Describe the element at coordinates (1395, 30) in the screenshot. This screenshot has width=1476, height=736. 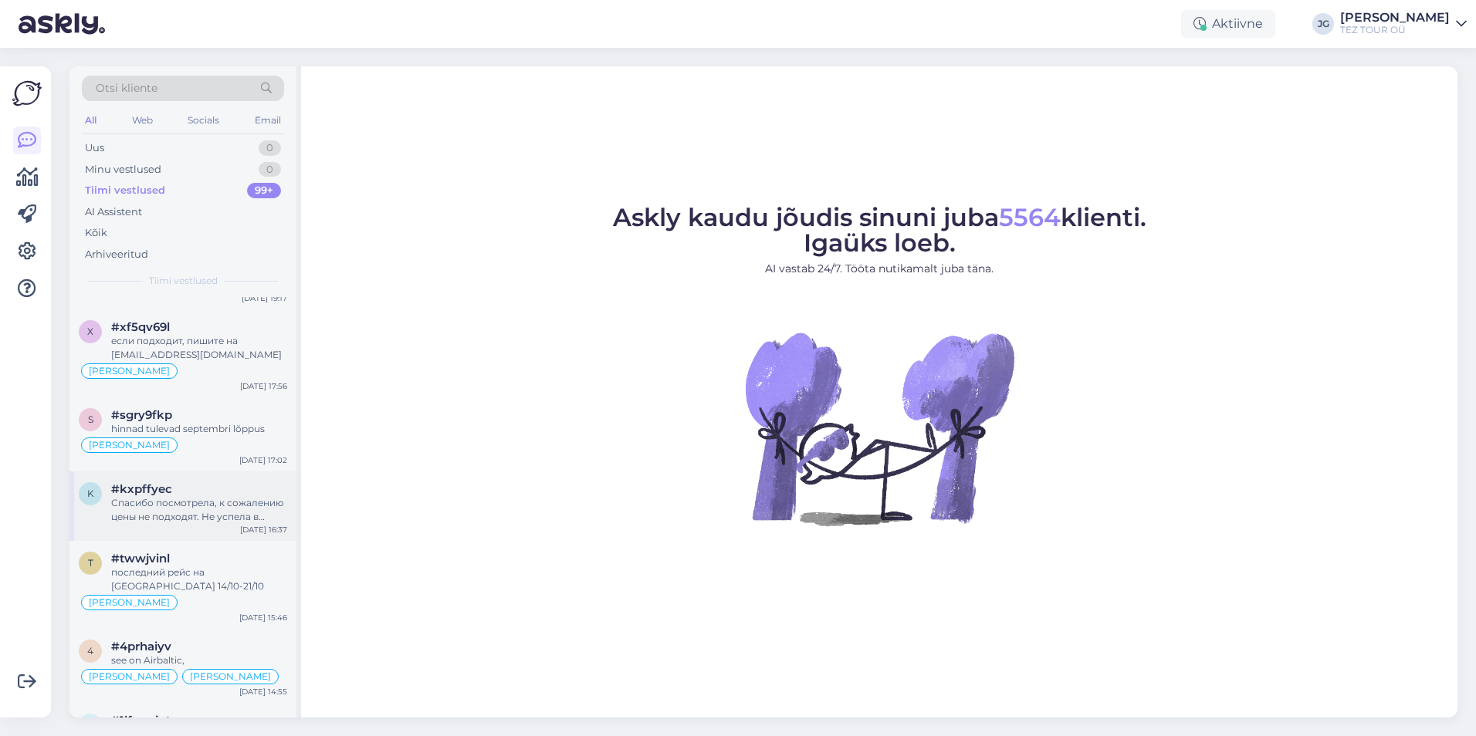
I see `div: TEZ TOUR OÜ` at that location.